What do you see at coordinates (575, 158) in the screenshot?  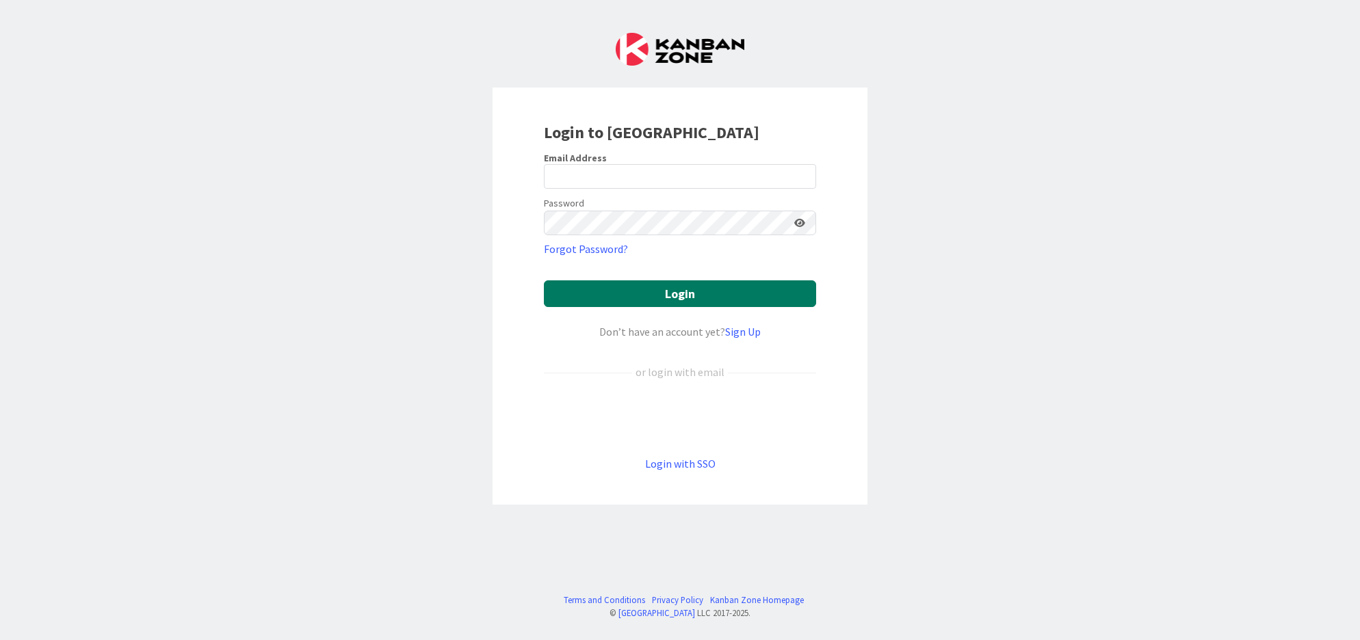 I see `label: Email Address` at bounding box center [575, 158].